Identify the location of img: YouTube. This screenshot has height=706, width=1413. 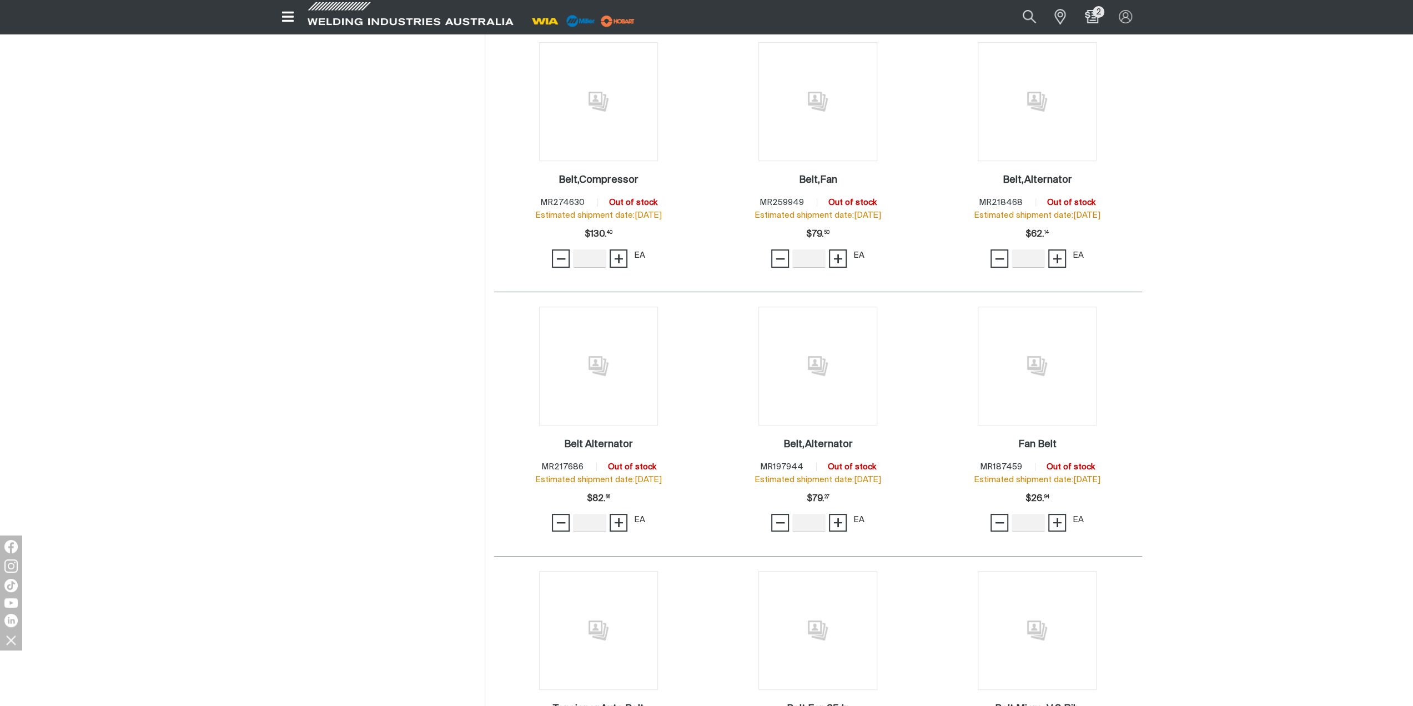
(11, 603).